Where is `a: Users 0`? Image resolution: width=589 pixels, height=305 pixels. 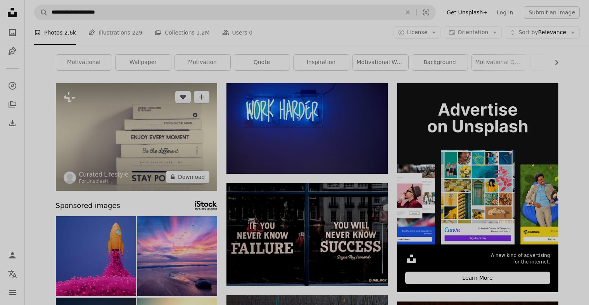 a: Users 0 is located at coordinates (237, 33).